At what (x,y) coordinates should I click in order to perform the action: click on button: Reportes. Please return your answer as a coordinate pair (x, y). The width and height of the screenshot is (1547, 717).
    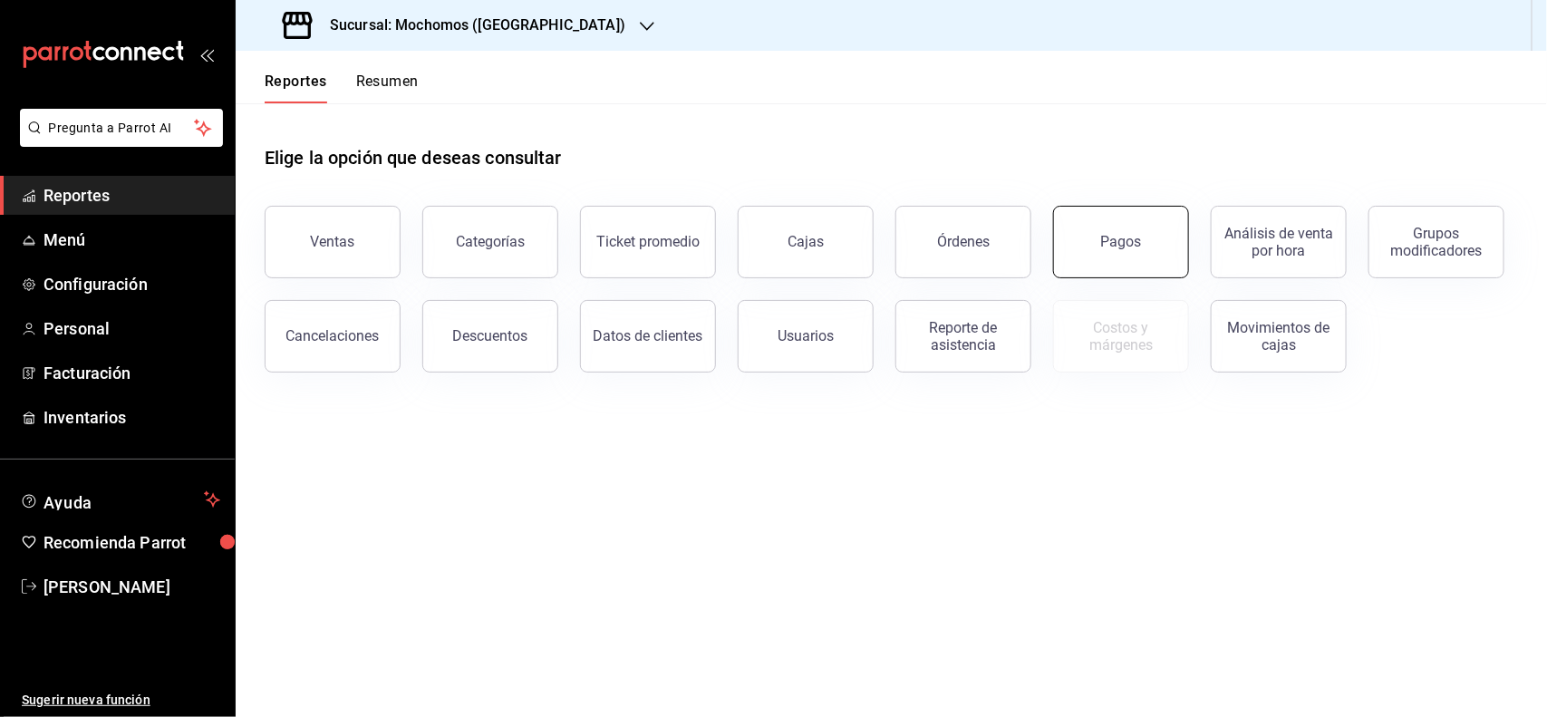
    Looking at the image, I should click on (295, 88).